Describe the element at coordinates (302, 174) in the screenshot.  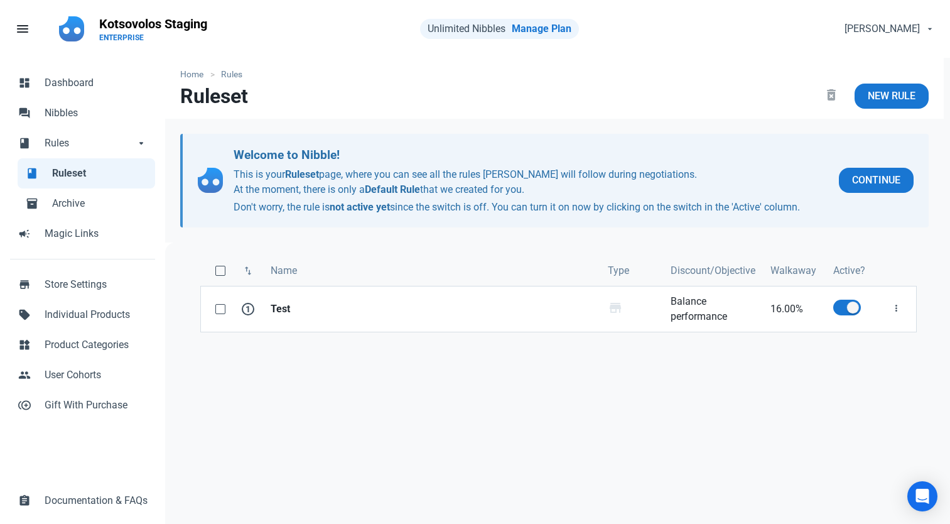
I see `b: Ruleset` at that location.